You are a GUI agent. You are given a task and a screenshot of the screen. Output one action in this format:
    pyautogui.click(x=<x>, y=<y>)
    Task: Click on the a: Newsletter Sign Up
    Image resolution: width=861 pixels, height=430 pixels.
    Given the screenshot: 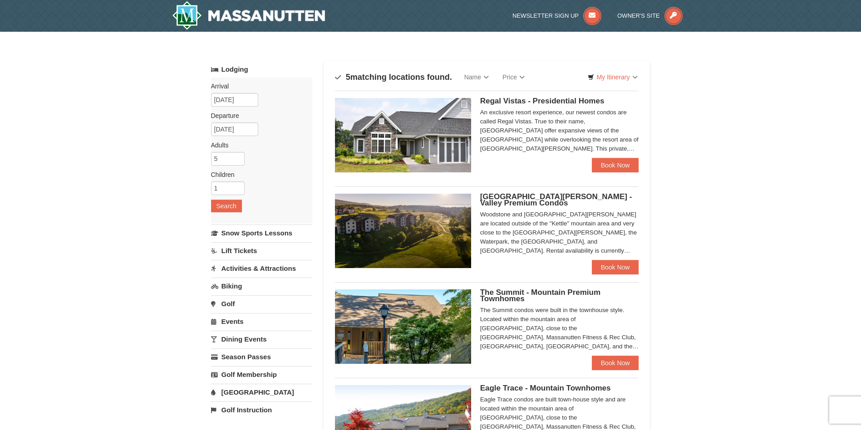 What is the action you would take?
    pyautogui.click(x=557, y=15)
    